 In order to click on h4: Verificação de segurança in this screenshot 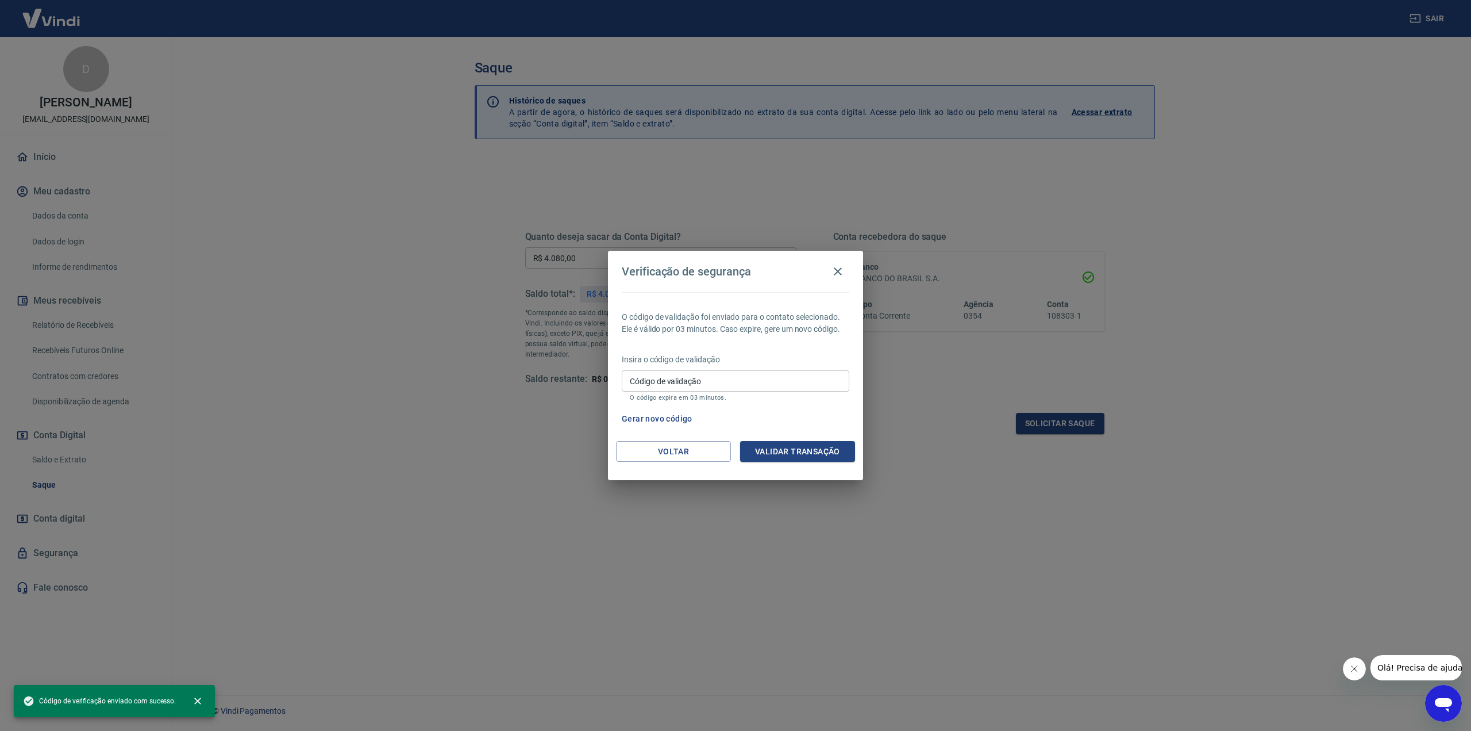, I will do `click(686, 271)`.